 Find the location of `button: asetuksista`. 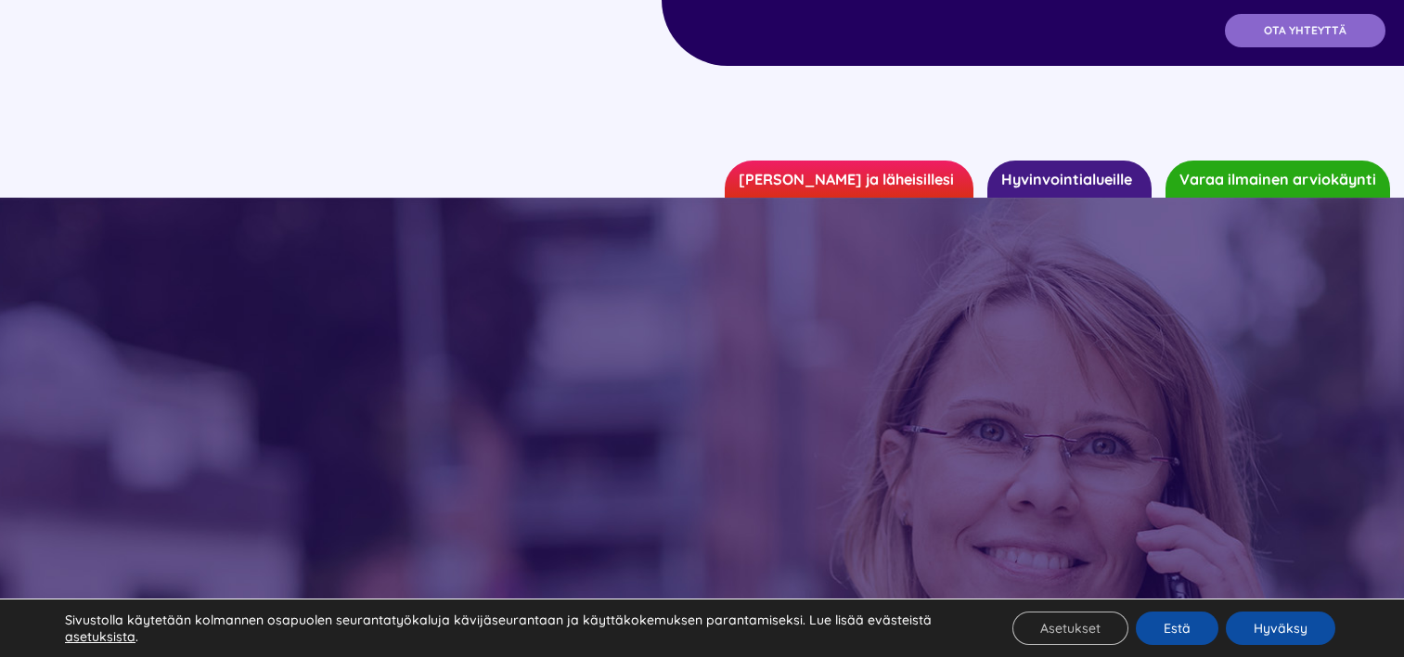

button: asetuksista is located at coordinates (100, 636).